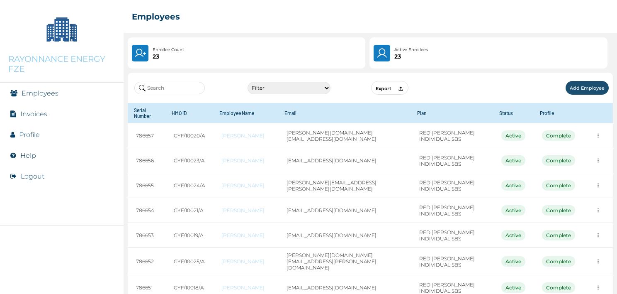 Image resolution: width=617 pixels, height=294 pixels. Describe the element at coordinates (146, 210) in the screenshot. I see `td: 786654` at that location.